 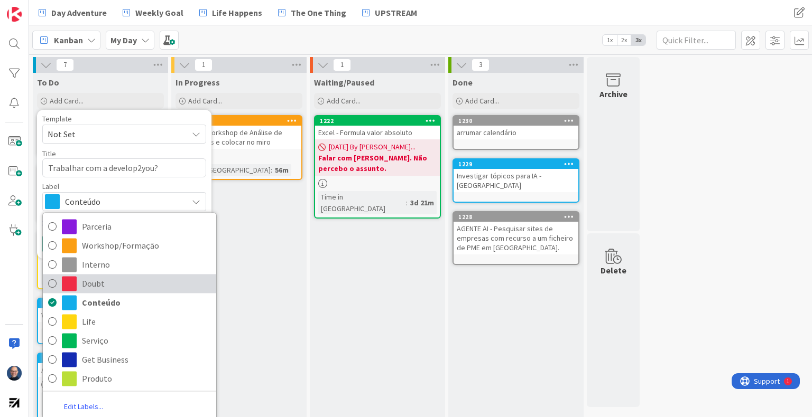 I want to click on div: 56m, so click(x=282, y=170).